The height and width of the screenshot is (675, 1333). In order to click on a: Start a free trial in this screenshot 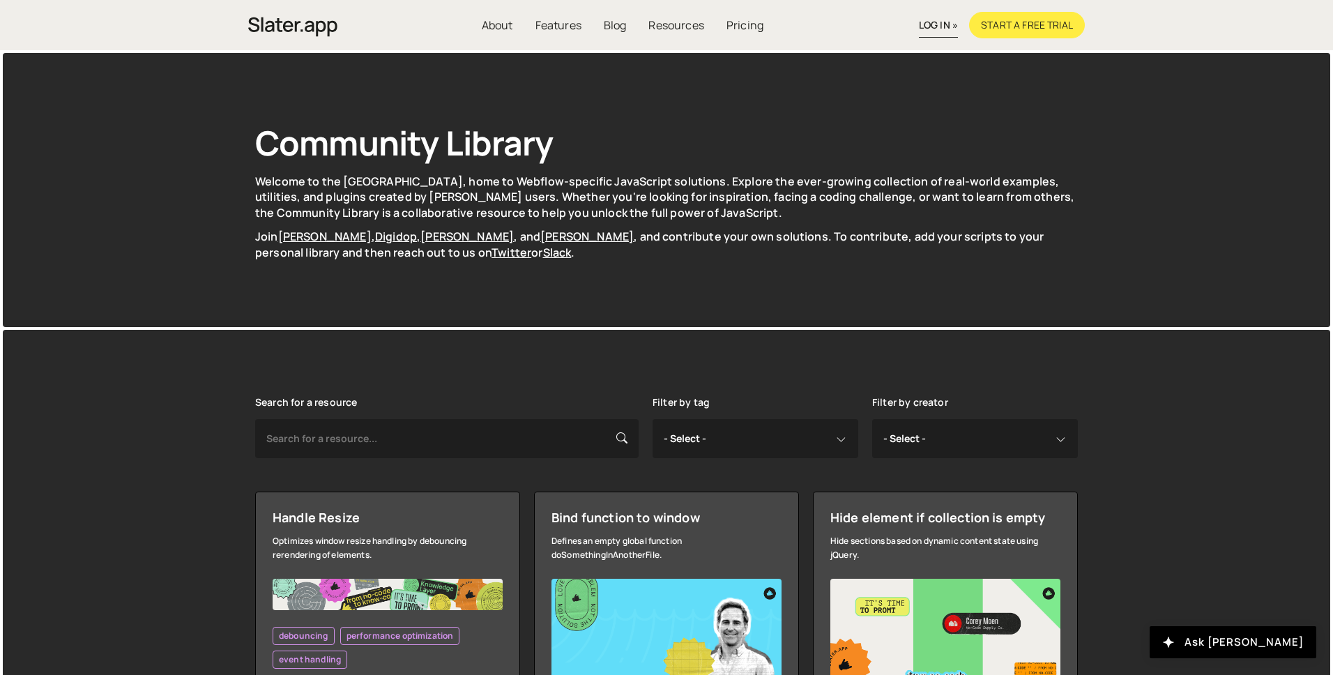, I will do `click(1027, 25)`.